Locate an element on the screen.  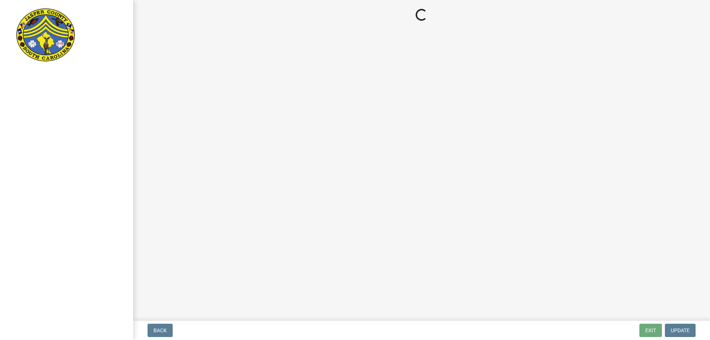
button: Back is located at coordinates (160, 330).